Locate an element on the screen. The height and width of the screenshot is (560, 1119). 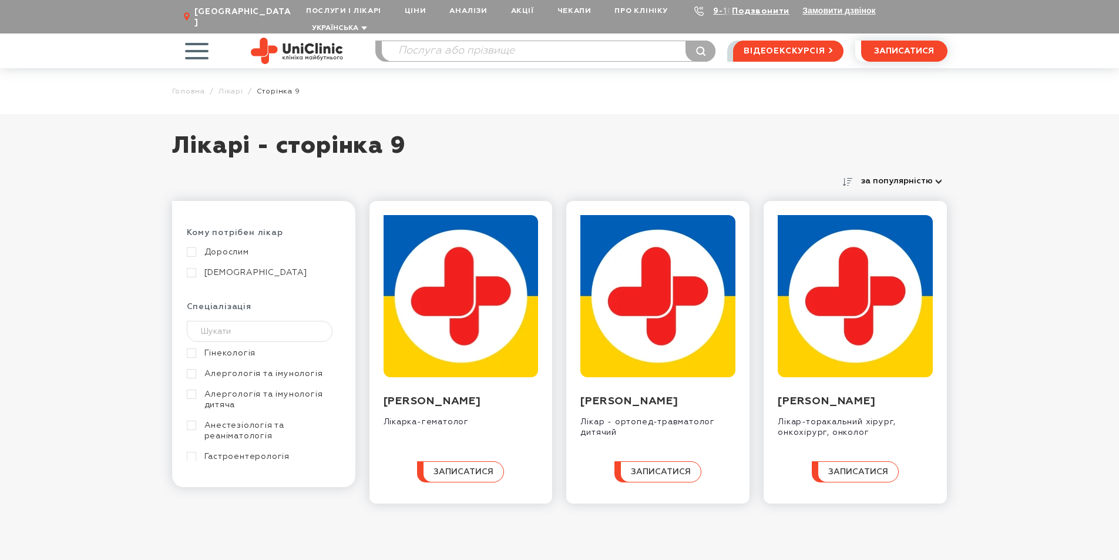
a: Алергологія та імунологія дитяча is located at coordinates (262, 399).